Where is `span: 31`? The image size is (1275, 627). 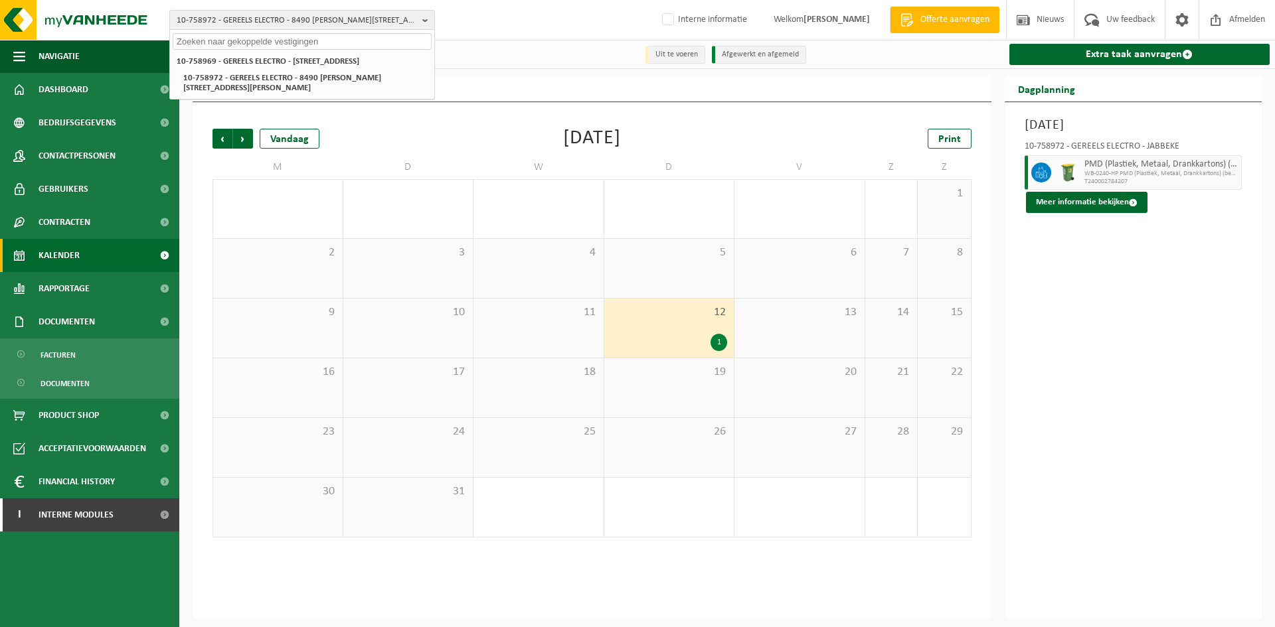 span: 31 is located at coordinates (408, 492).